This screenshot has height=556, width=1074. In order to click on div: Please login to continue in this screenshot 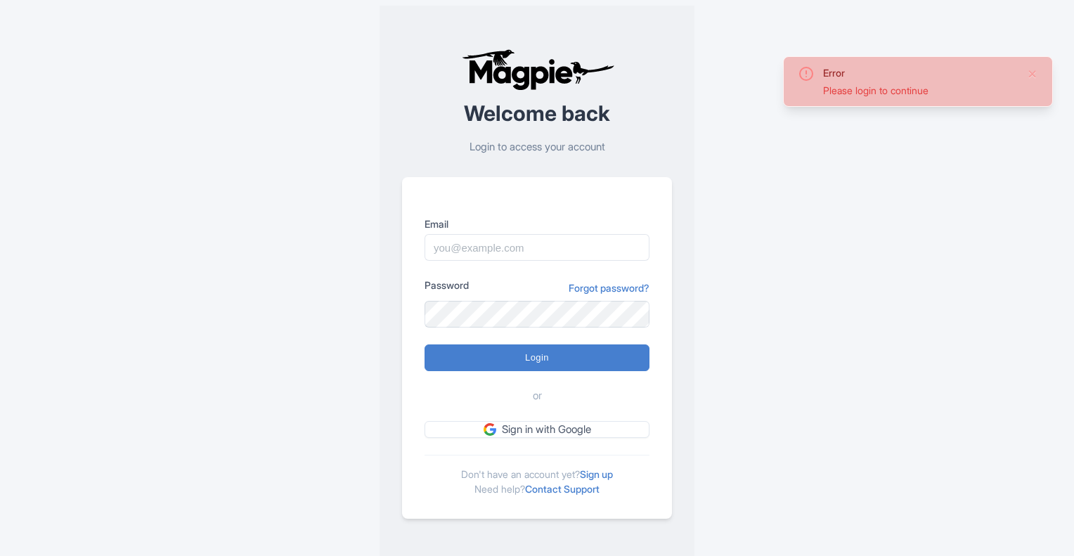, I will do `click(920, 90)`.